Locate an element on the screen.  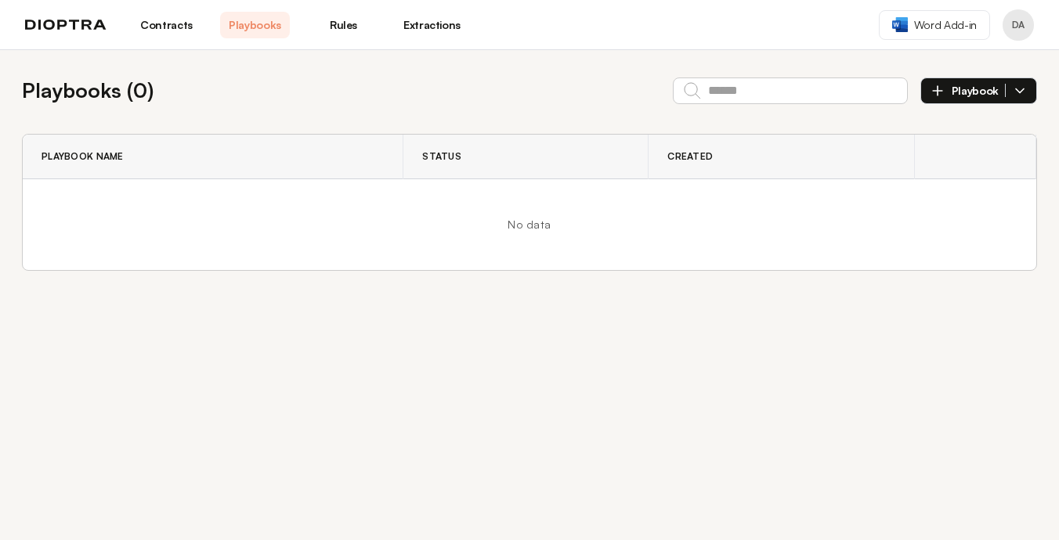
a: Rules is located at coordinates (343, 25).